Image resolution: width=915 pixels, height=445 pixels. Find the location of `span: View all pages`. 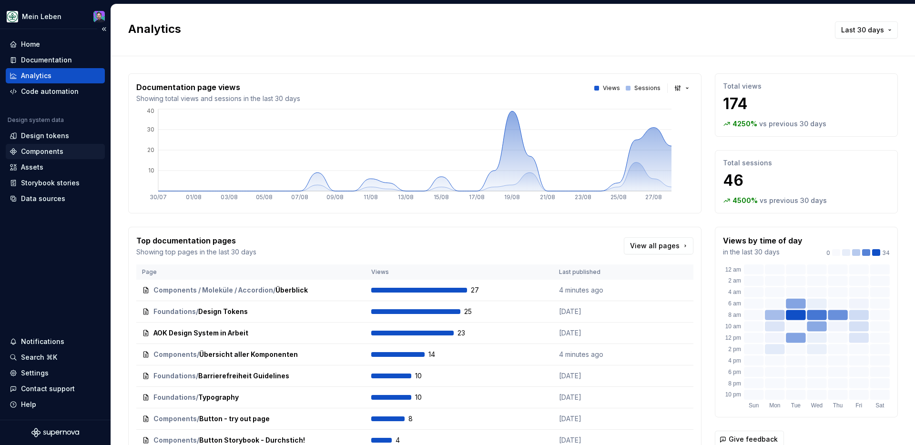

span: View all pages is located at coordinates (655, 246).